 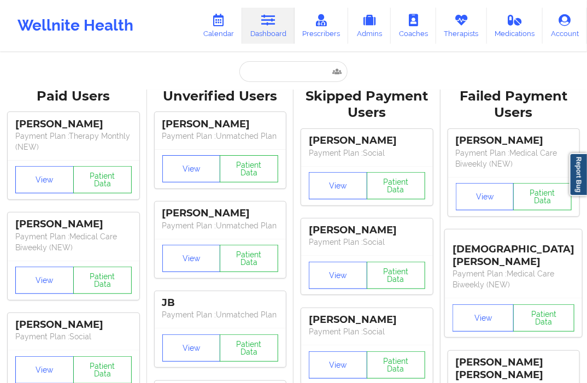 What do you see at coordinates (367, 105) in the screenshot?
I see `div: Skipped Payment Users` at bounding box center [367, 105].